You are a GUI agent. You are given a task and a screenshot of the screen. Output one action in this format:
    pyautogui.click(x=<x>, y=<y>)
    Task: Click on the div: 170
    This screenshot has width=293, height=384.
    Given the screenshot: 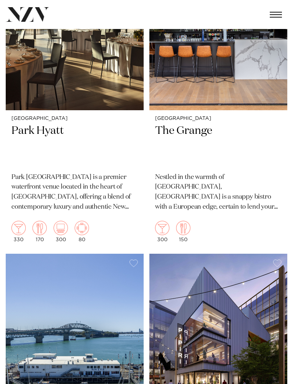 What is the action you would take?
    pyautogui.click(x=40, y=231)
    